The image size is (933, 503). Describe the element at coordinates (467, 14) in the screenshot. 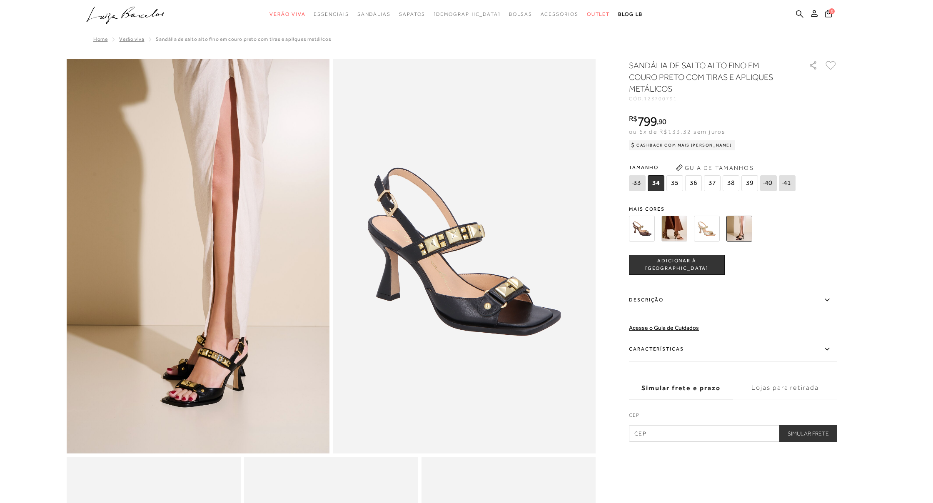

I see `a: noSubCategoriesText` at that location.